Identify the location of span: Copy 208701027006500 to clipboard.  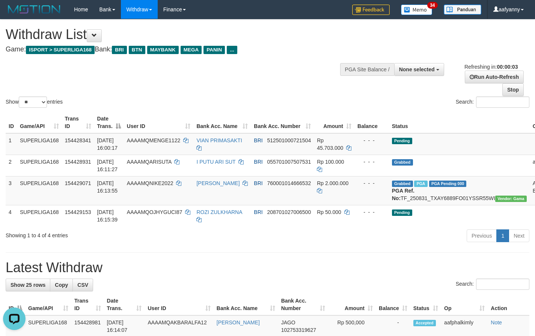
(289, 212).